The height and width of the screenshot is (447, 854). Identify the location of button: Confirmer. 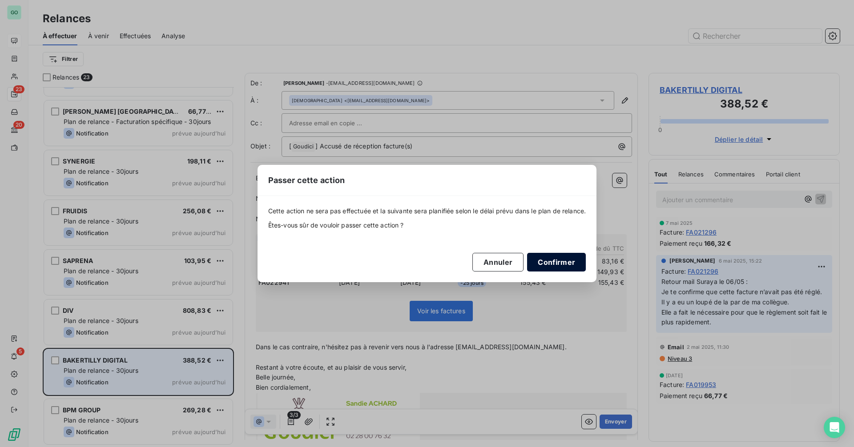
(556, 262).